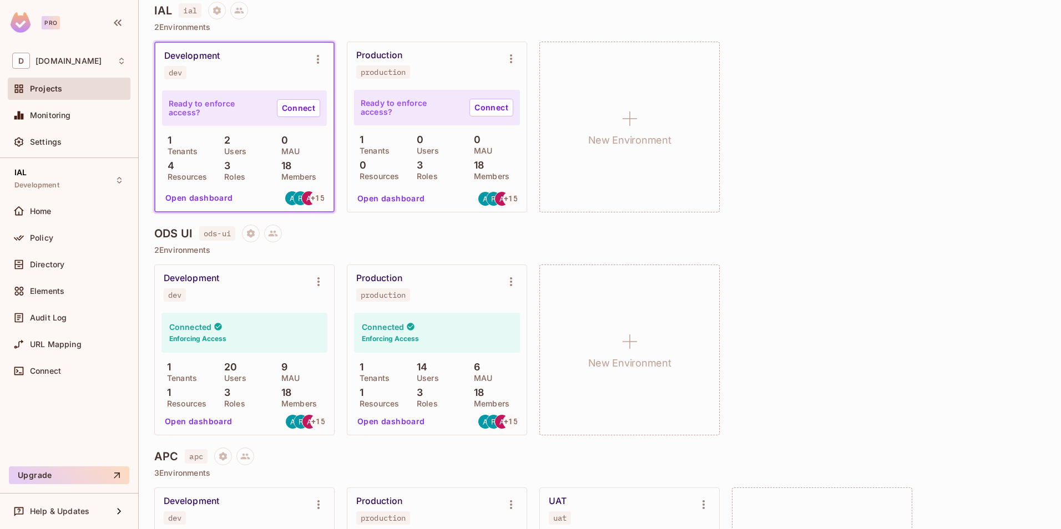  What do you see at coordinates (168, 166) in the screenshot?
I see `p: 4` at bounding box center [168, 166].